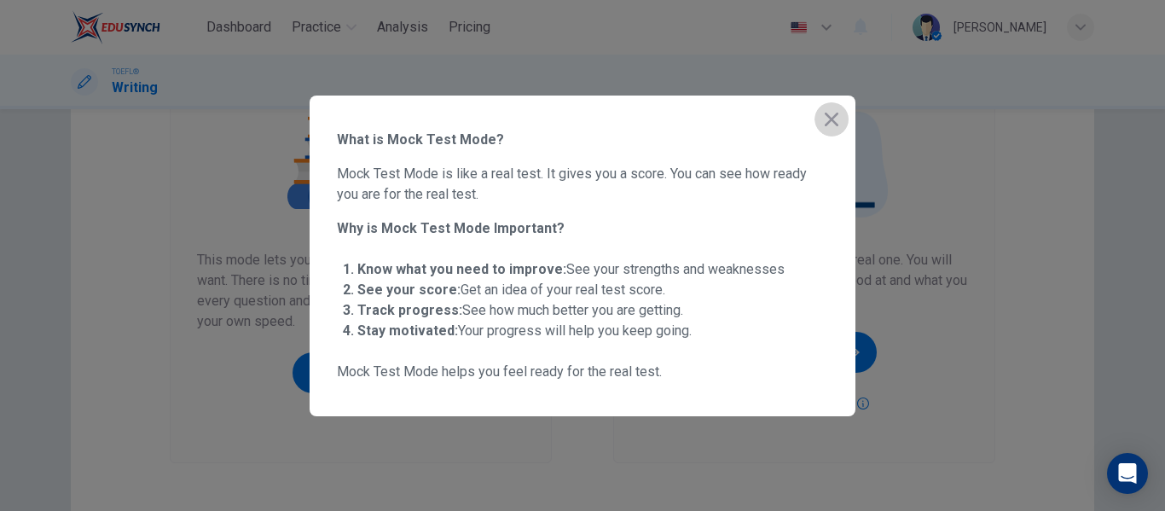  I want to click on div: Open Intercom Messenger, so click(1127, 473).